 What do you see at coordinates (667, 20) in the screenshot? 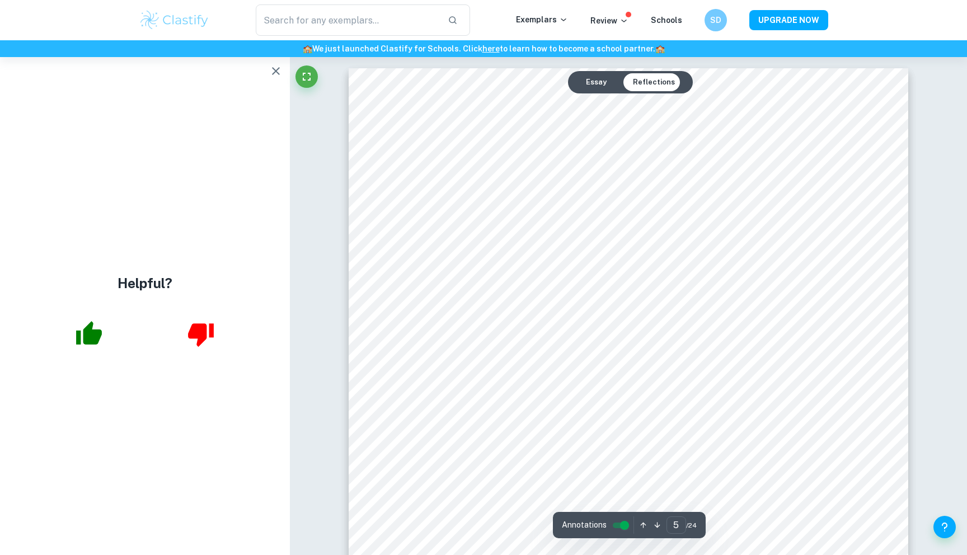
I see `a: Schools` at bounding box center [667, 20].